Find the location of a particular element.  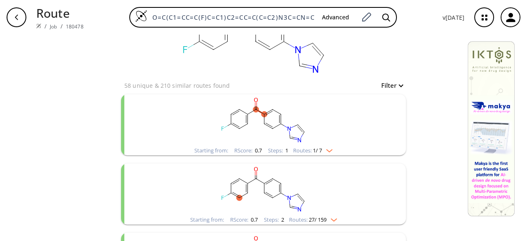

button: Advanced is located at coordinates (335, 17).